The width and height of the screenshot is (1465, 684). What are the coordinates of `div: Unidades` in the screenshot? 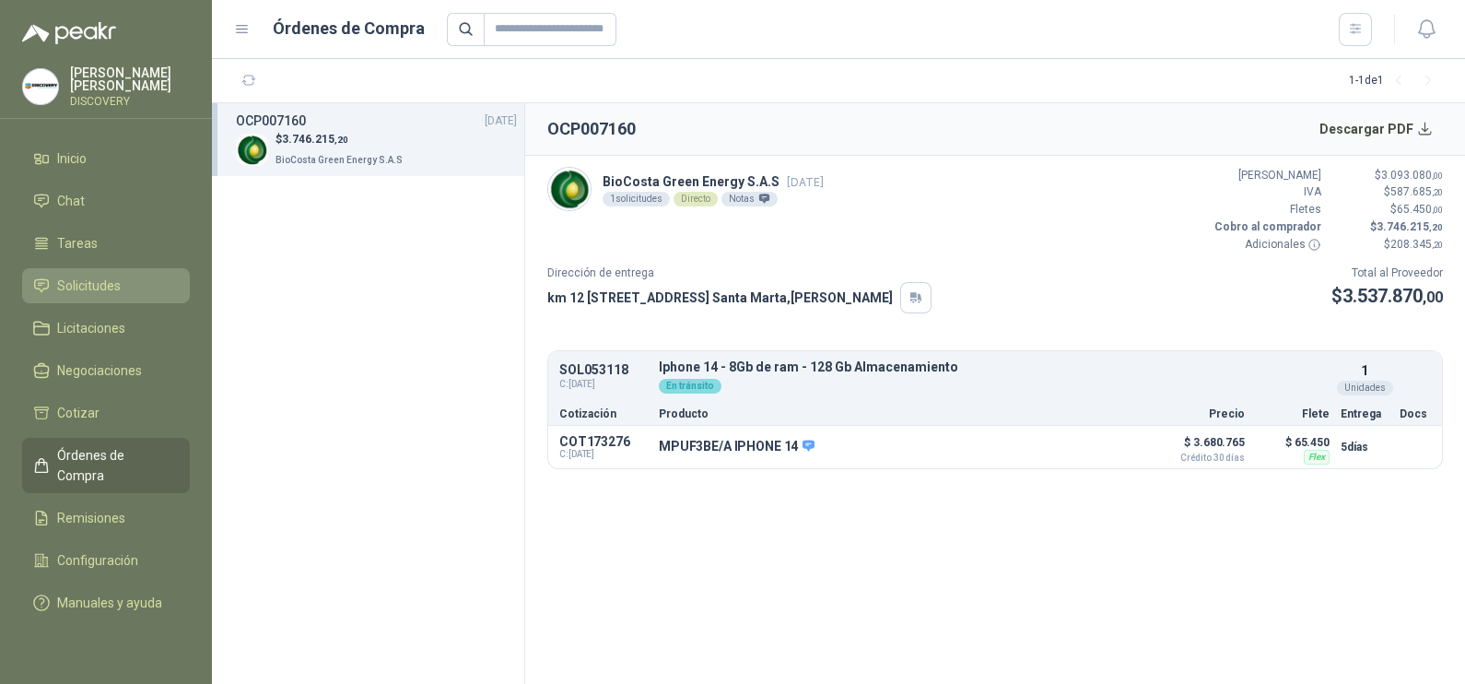 It's located at (1365, 388).